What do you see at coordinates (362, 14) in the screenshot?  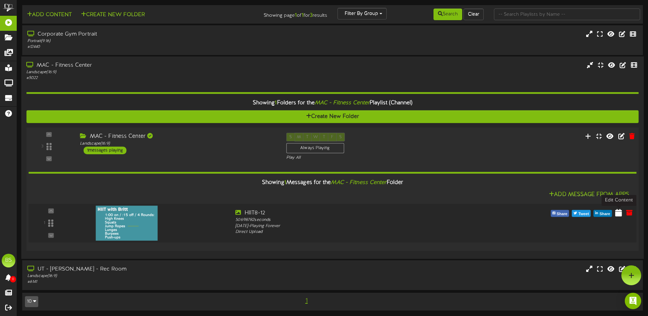 I see `button: Filter By Group` at bounding box center [362, 14].